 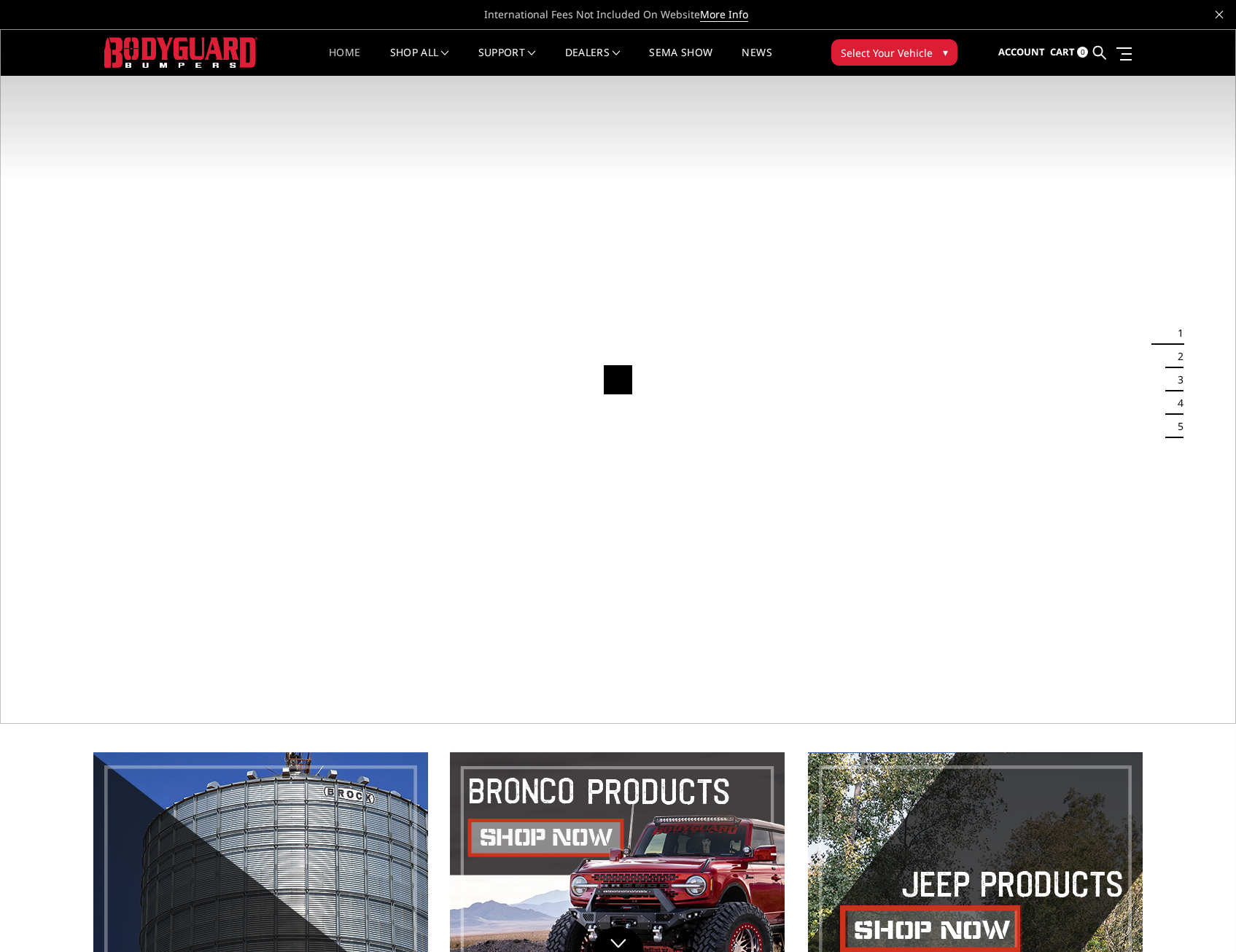 I want to click on a: More Info, so click(x=724, y=14).